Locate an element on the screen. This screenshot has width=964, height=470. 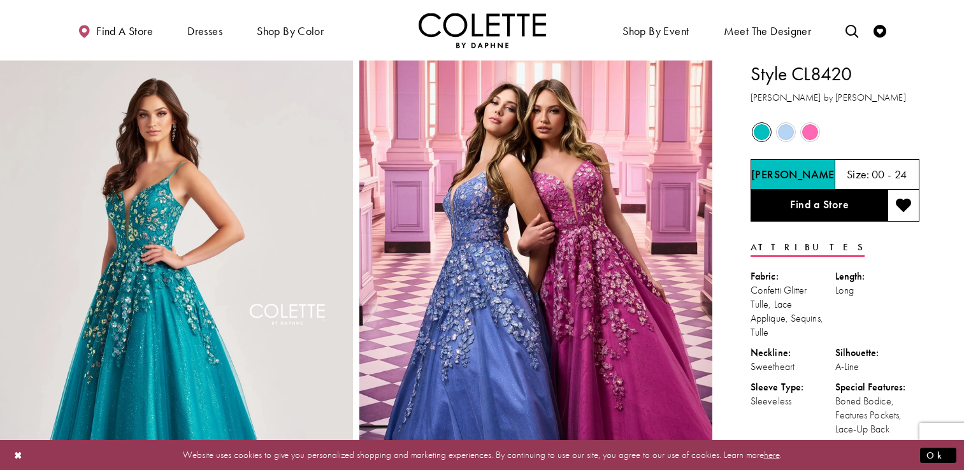
button: Close Dialog is located at coordinates (18, 455).